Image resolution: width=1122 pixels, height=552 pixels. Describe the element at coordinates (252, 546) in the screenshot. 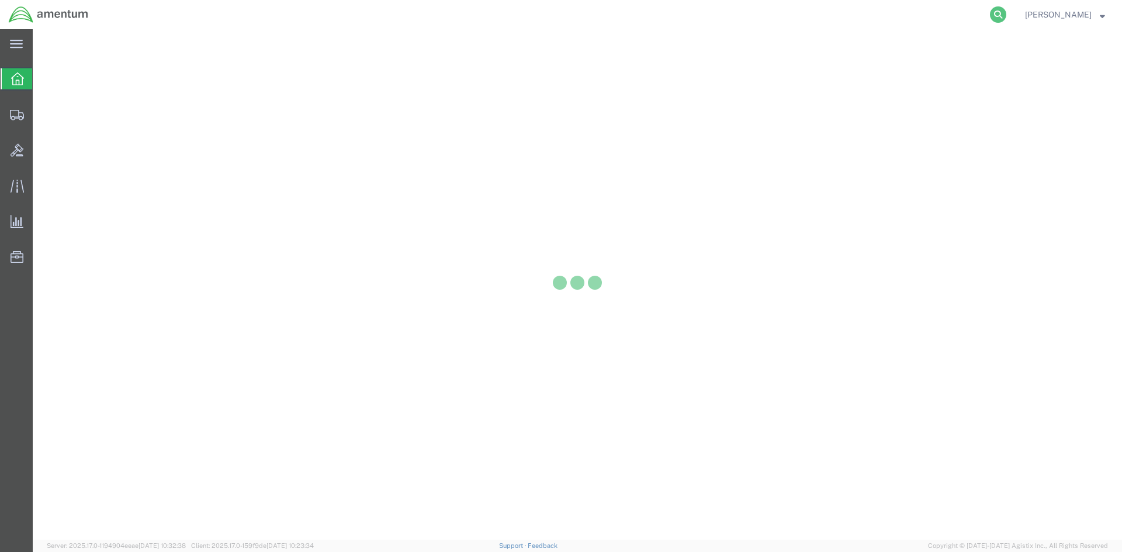

I see `span: Client: 2025.17.0-159f9de` at that location.